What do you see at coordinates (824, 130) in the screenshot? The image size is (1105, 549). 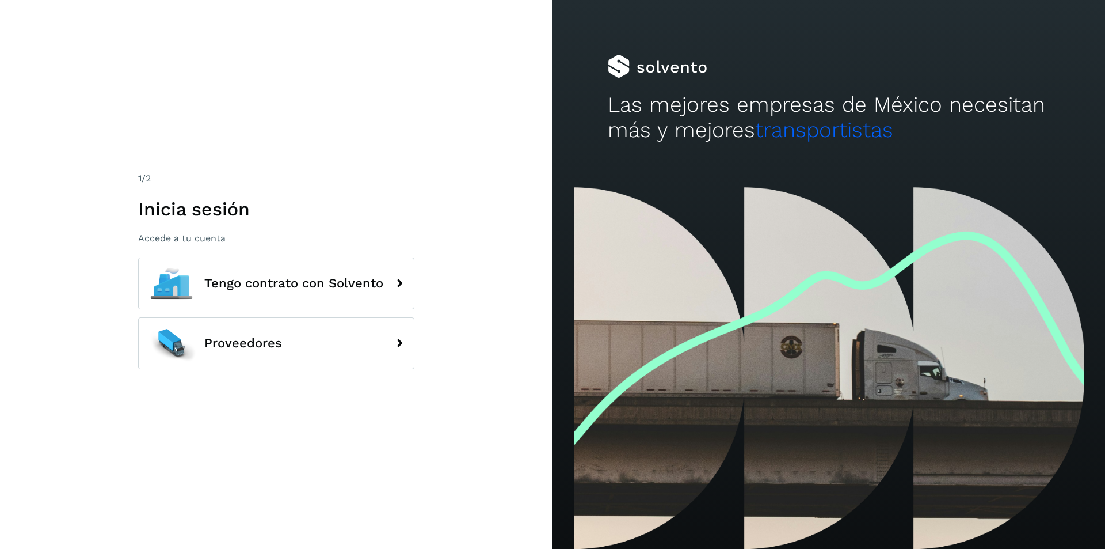 I see `span: transportistas` at bounding box center [824, 130].